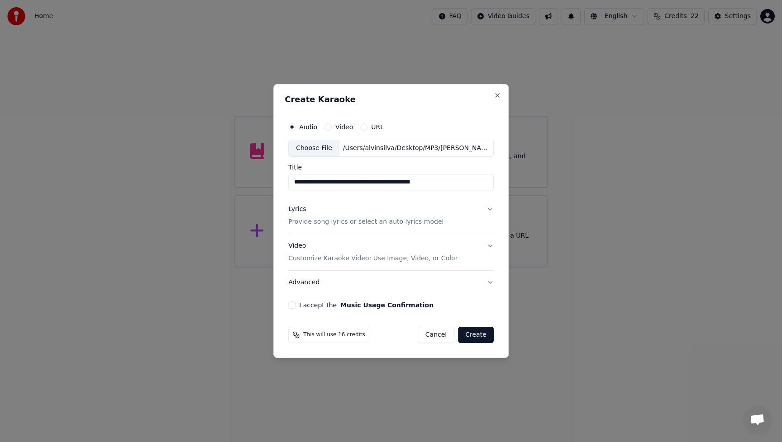 The width and height of the screenshot is (782, 442). Describe the element at coordinates (308, 127) in the screenshot. I see `label: Audio` at that location.